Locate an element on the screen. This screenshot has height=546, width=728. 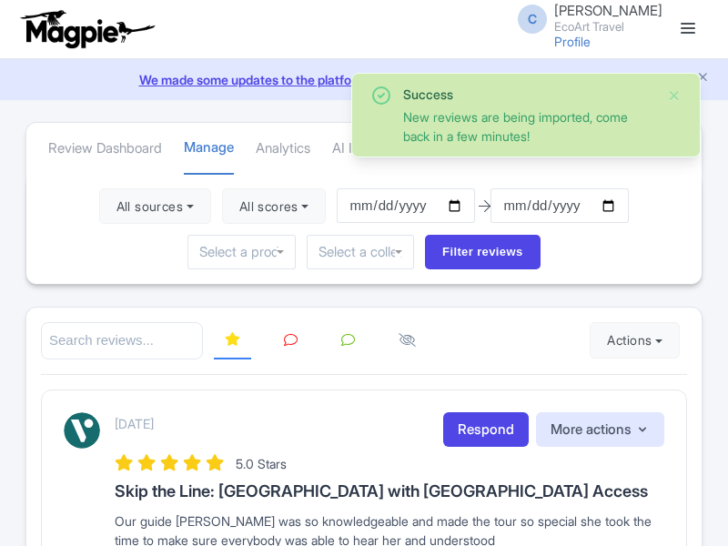
div: New reviews are being imported, come back in a few minutes! is located at coordinates (527, 126).